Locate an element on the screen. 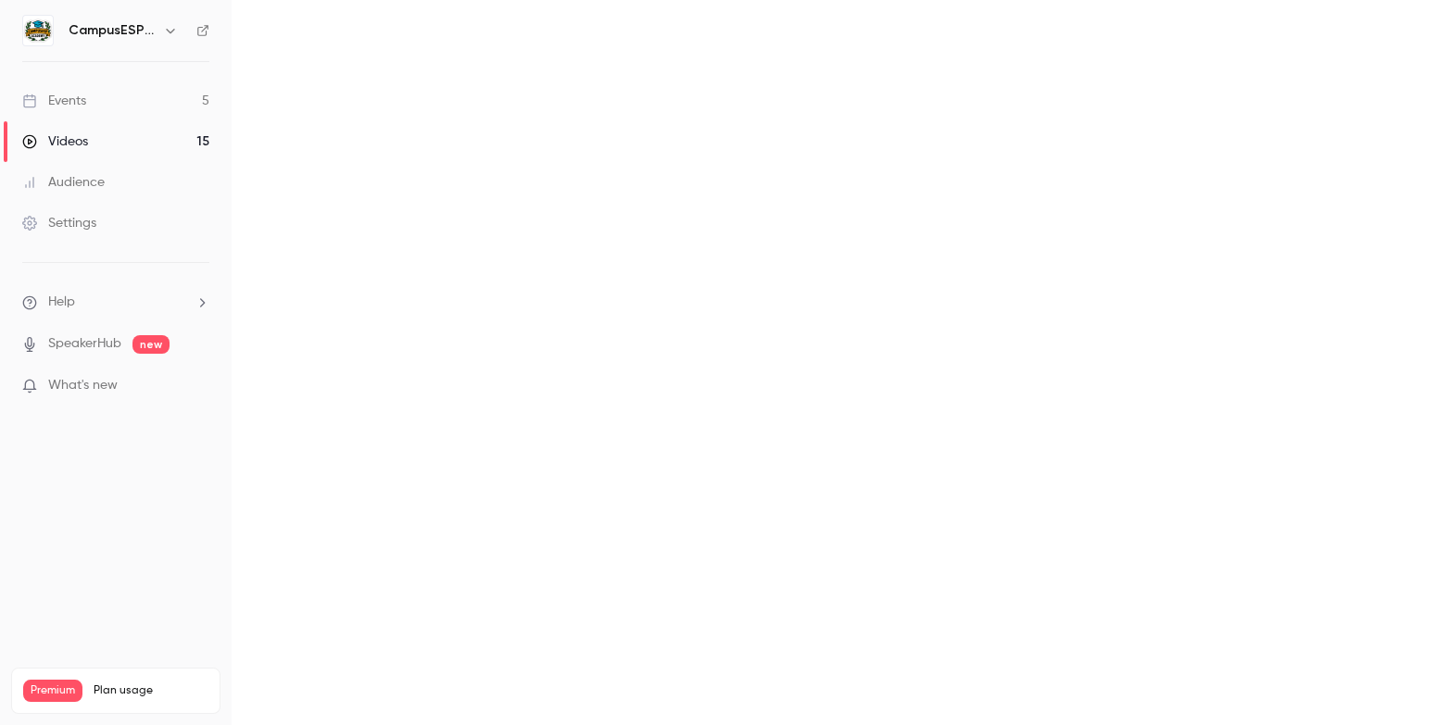 The image size is (1435, 725). h6: CampusESP Academy is located at coordinates (112, 31).